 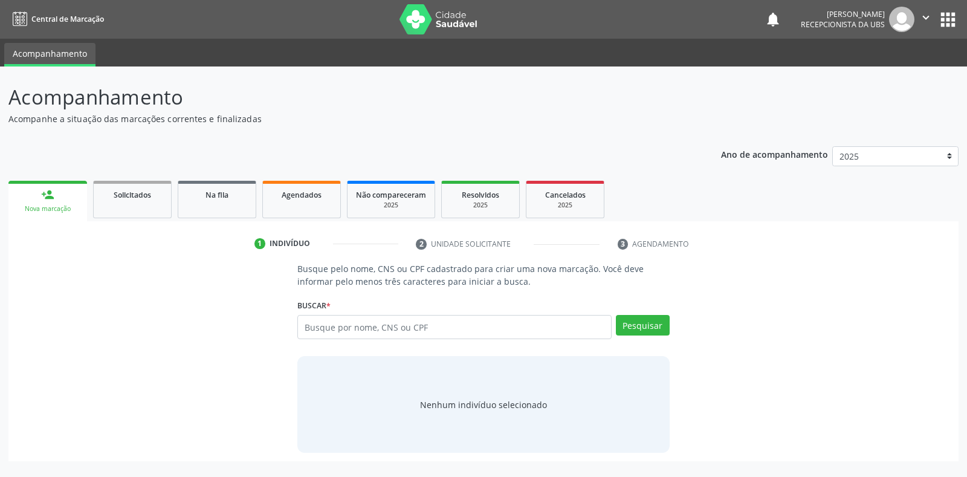 I want to click on span: Cancelados, so click(x=565, y=195).